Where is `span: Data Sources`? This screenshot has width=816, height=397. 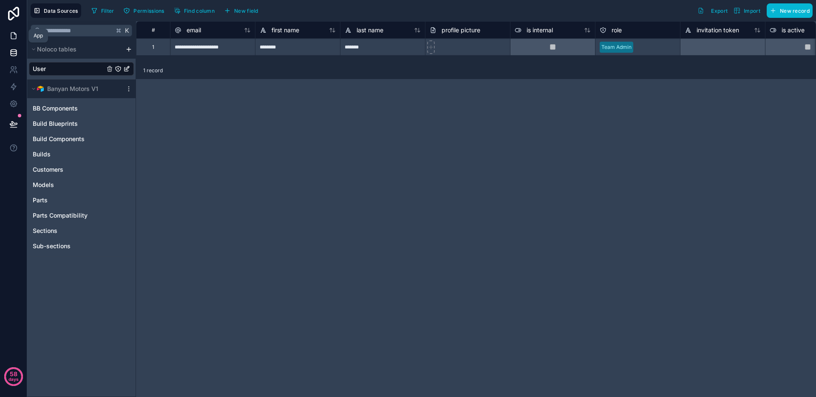
span: Data Sources is located at coordinates (61, 11).